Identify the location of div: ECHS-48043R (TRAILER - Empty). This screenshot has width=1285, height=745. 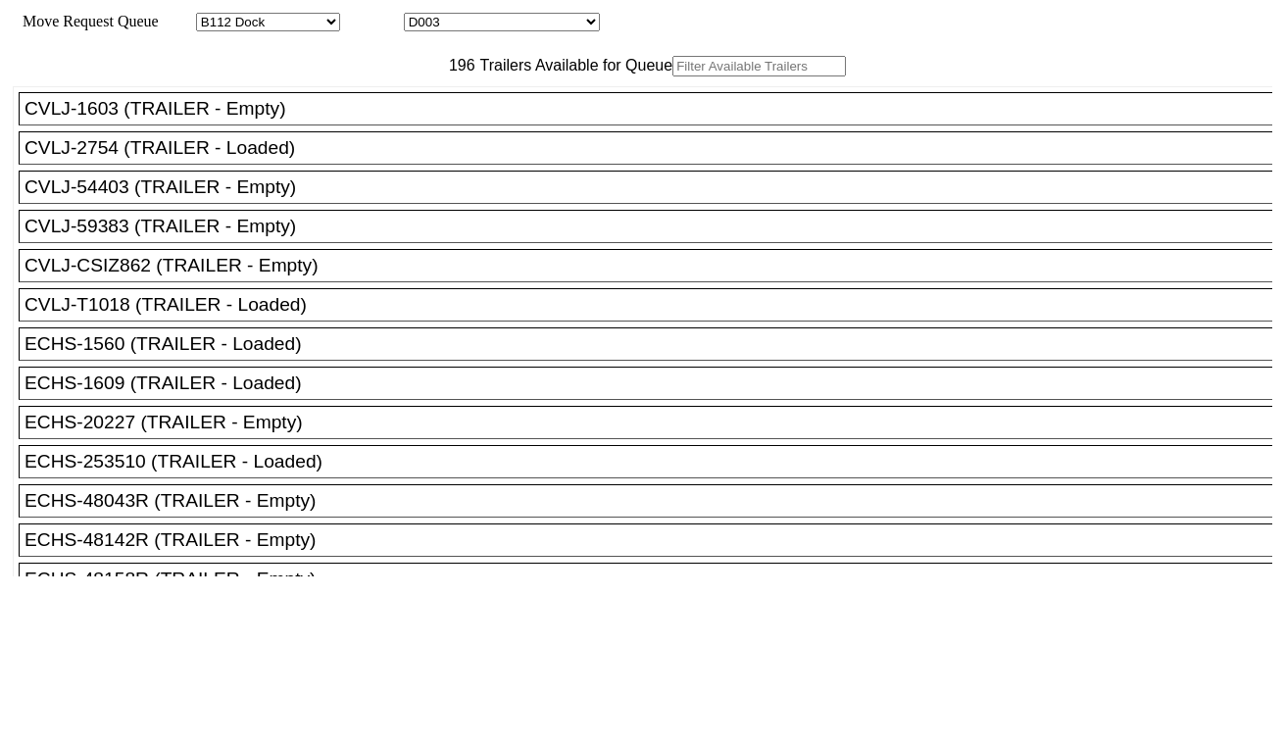
(654, 501).